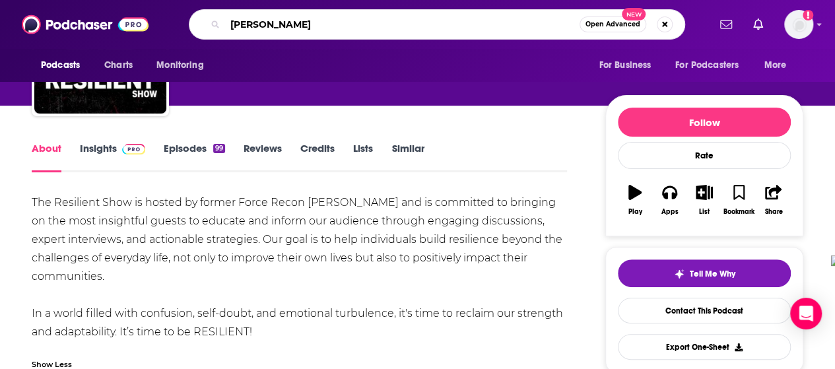 This screenshot has width=835, height=369. What do you see at coordinates (704, 200) in the screenshot?
I see `button: List` at bounding box center [704, 200].